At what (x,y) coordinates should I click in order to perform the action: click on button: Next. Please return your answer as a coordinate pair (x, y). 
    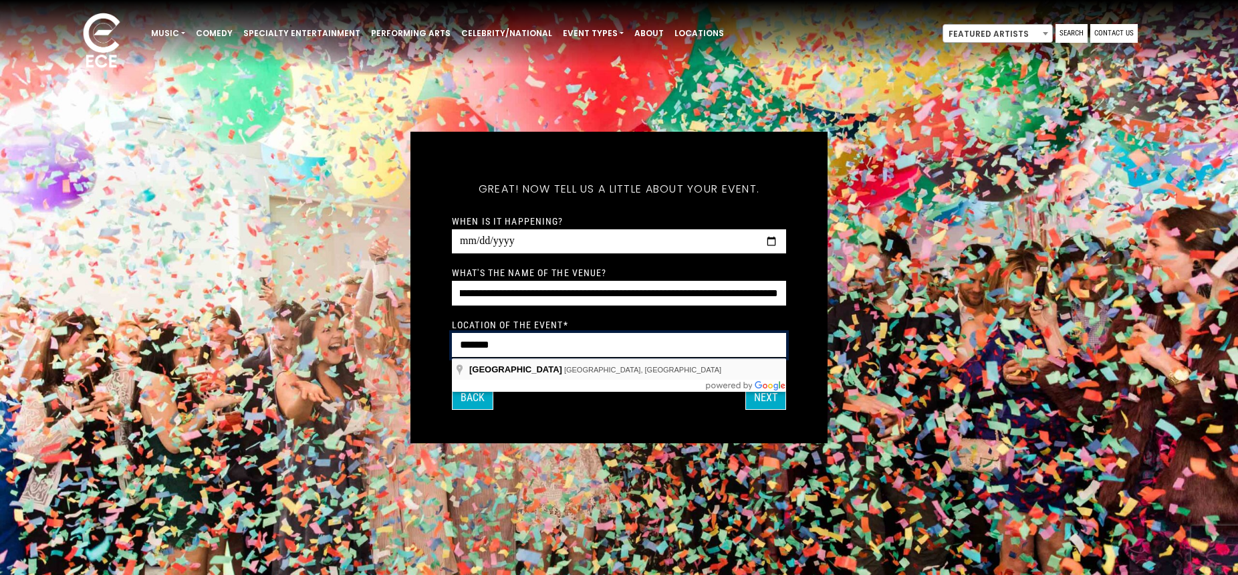
    Looking at the image, I should click on (765, 398).